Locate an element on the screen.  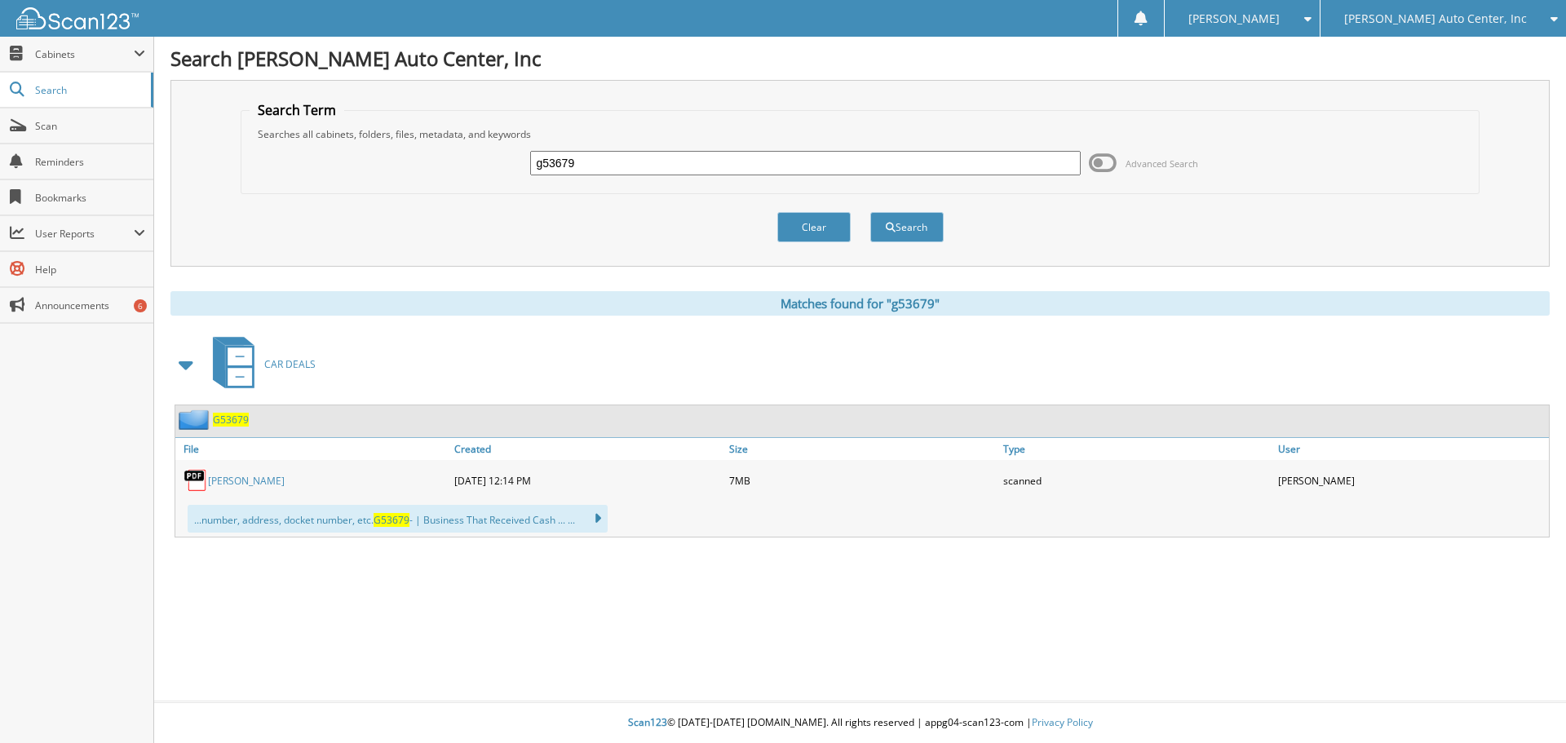
span: Scan123 is located at coordinates (648, 722).